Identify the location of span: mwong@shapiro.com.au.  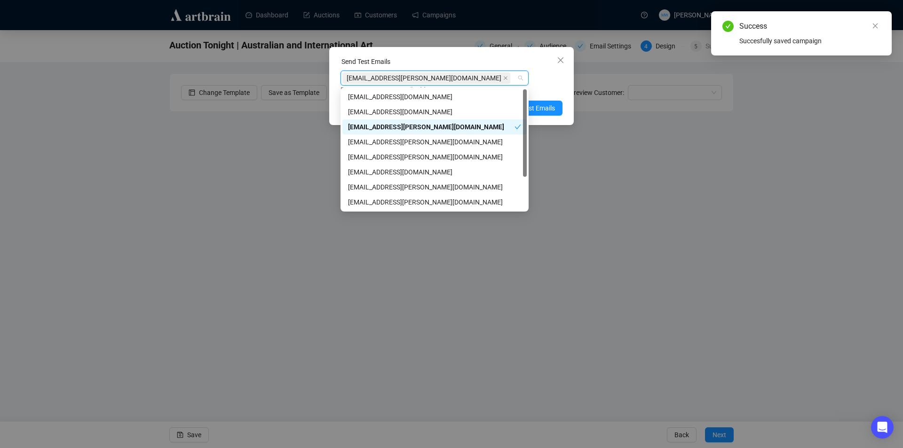
(426, 78).